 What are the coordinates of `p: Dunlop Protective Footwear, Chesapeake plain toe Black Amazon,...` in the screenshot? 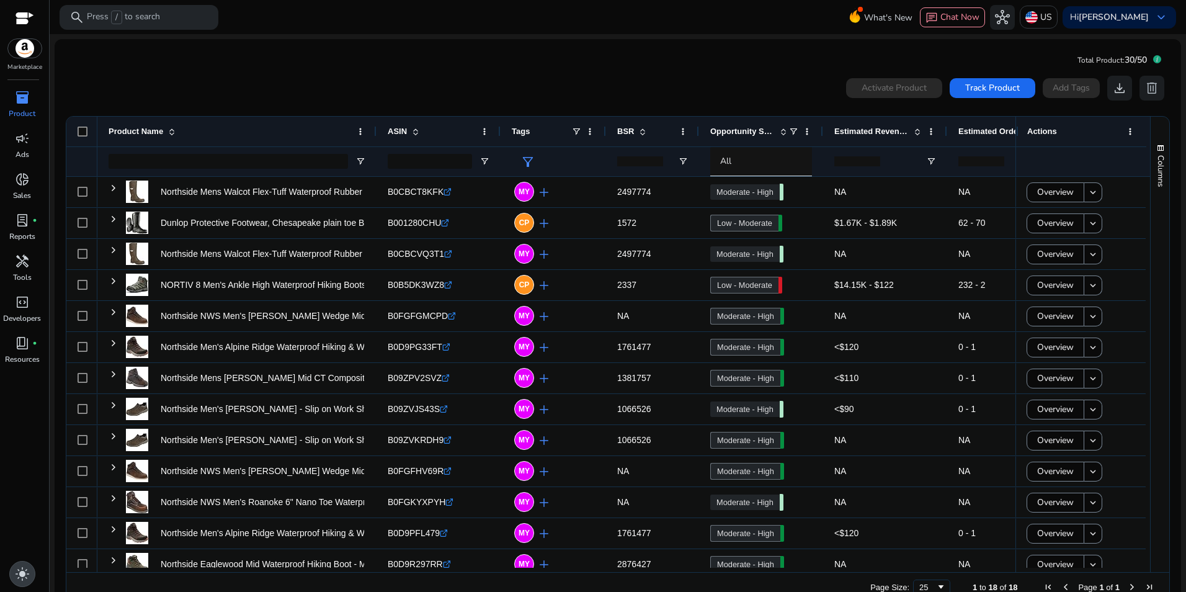 It's located at (292, 223).